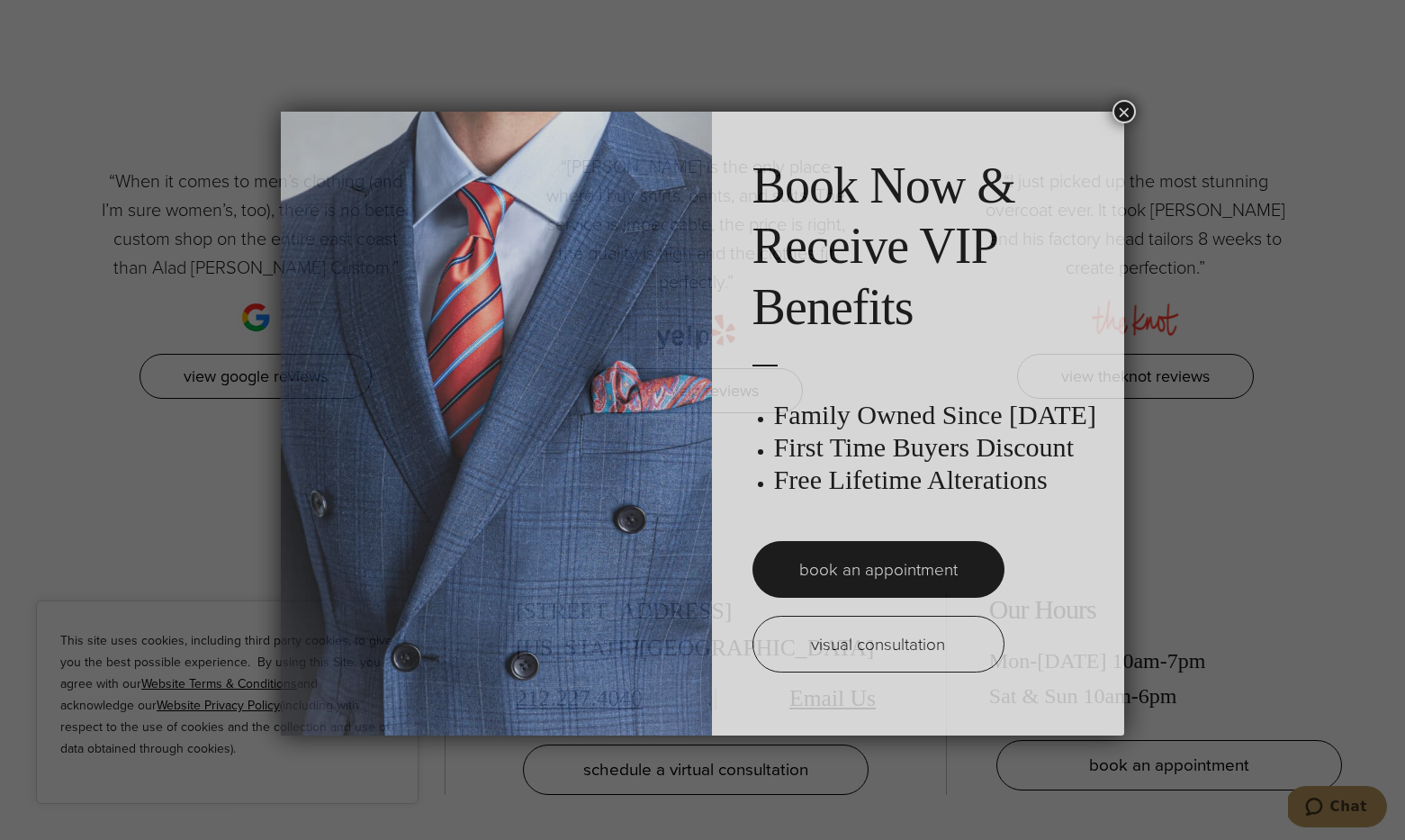 Image resolution: width=1405 pixels, height=840 pixels. Describe the element at coordinates (1125, 112) in the screenshot. I see `button: Close` at that location.